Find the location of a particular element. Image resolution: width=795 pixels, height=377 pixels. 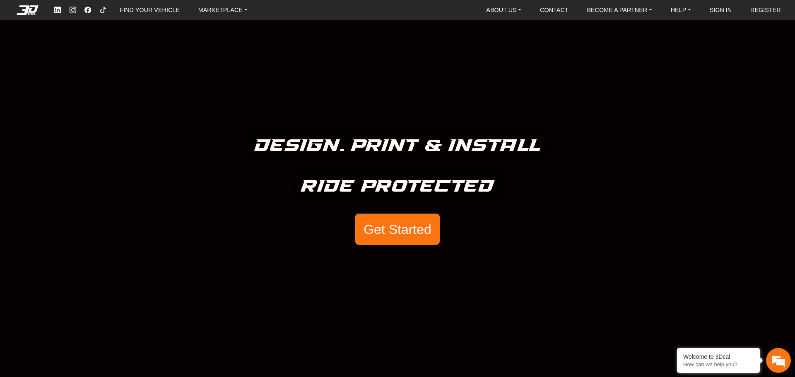

a: BECOME A PARTNER is located at coordinates (619, 10).